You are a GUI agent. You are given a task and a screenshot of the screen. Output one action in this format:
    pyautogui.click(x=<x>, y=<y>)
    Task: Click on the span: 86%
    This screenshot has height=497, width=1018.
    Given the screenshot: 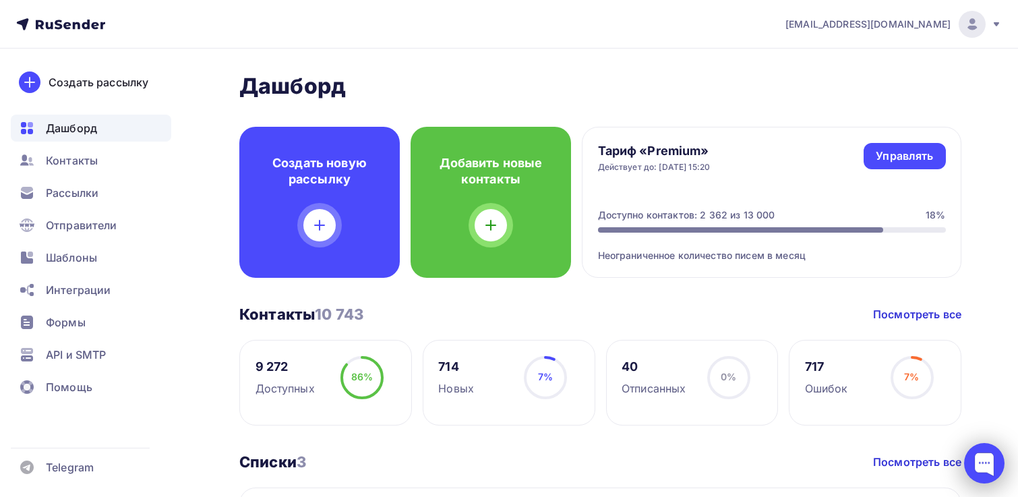 What is the action you would take?
    pyautogui.click(x=362, y=376)
    